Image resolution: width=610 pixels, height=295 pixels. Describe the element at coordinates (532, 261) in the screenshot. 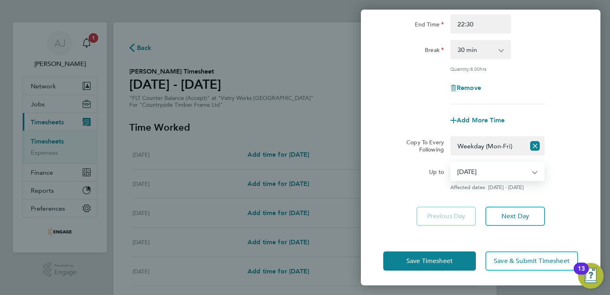

I see `span: Save & Submit Timesheet` at that location.